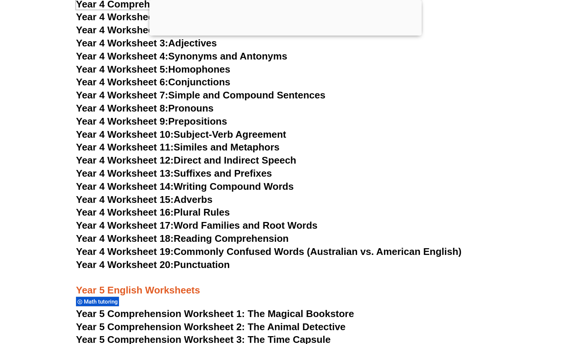 The width and height of the screenshot is (571, 344). Describe the element at coordinates (137, 17) in the screenshot. I see `a: Year 4 Worksheet 1:Nouns` at that location.